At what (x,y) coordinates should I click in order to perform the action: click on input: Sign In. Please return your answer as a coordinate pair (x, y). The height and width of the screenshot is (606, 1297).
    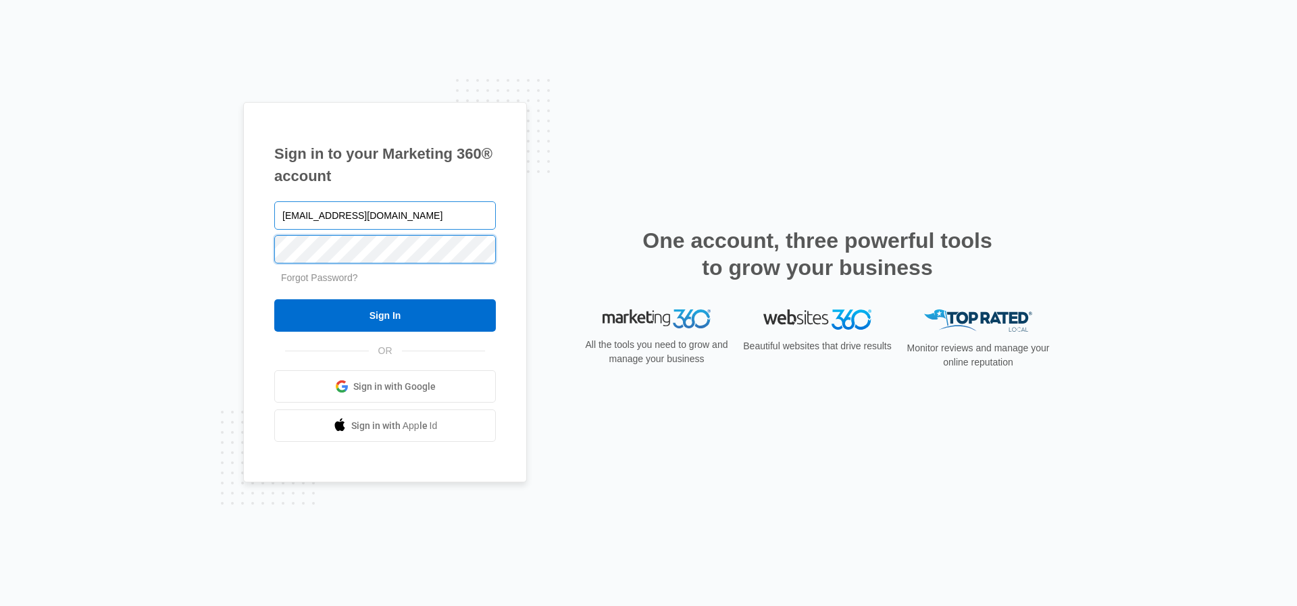
    Looking at the image, I should click on (385, 315).